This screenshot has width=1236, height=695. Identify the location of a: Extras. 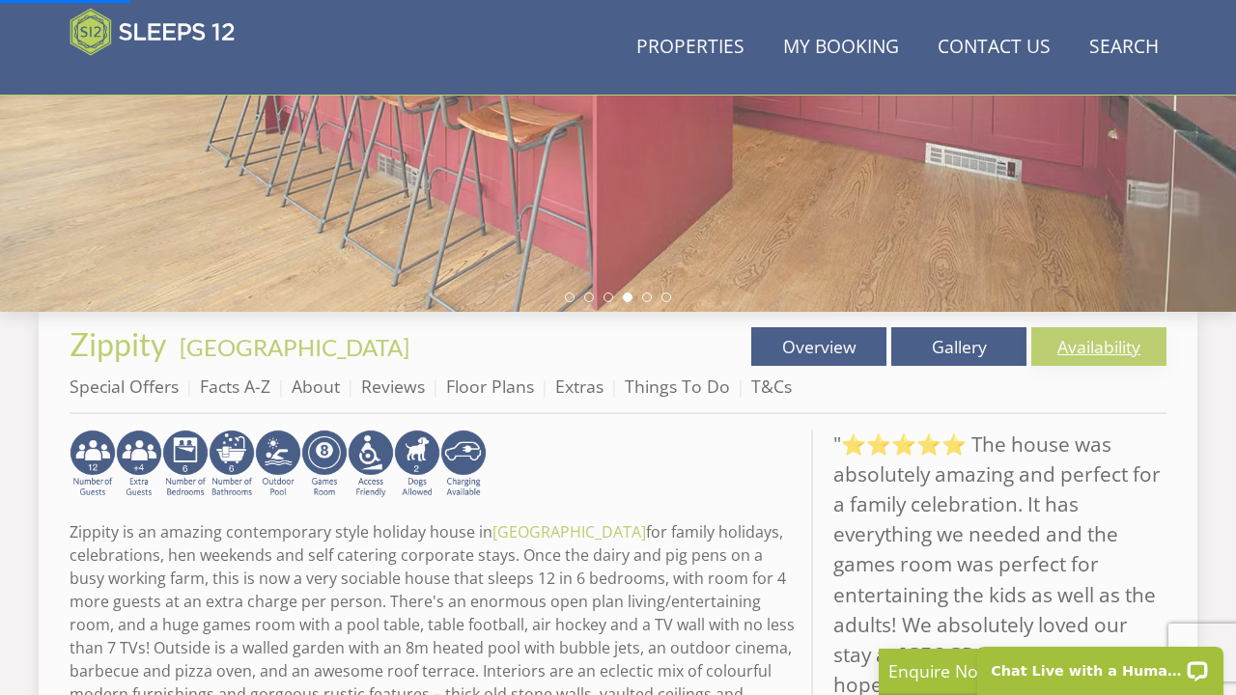
(579, 386).